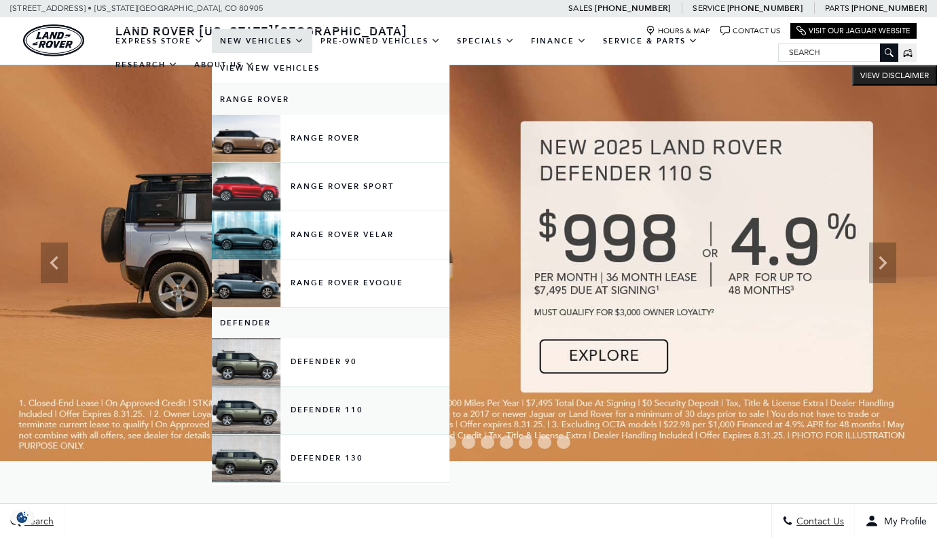  I want to click on a: Range Rover Evoque, so click(331, 283).